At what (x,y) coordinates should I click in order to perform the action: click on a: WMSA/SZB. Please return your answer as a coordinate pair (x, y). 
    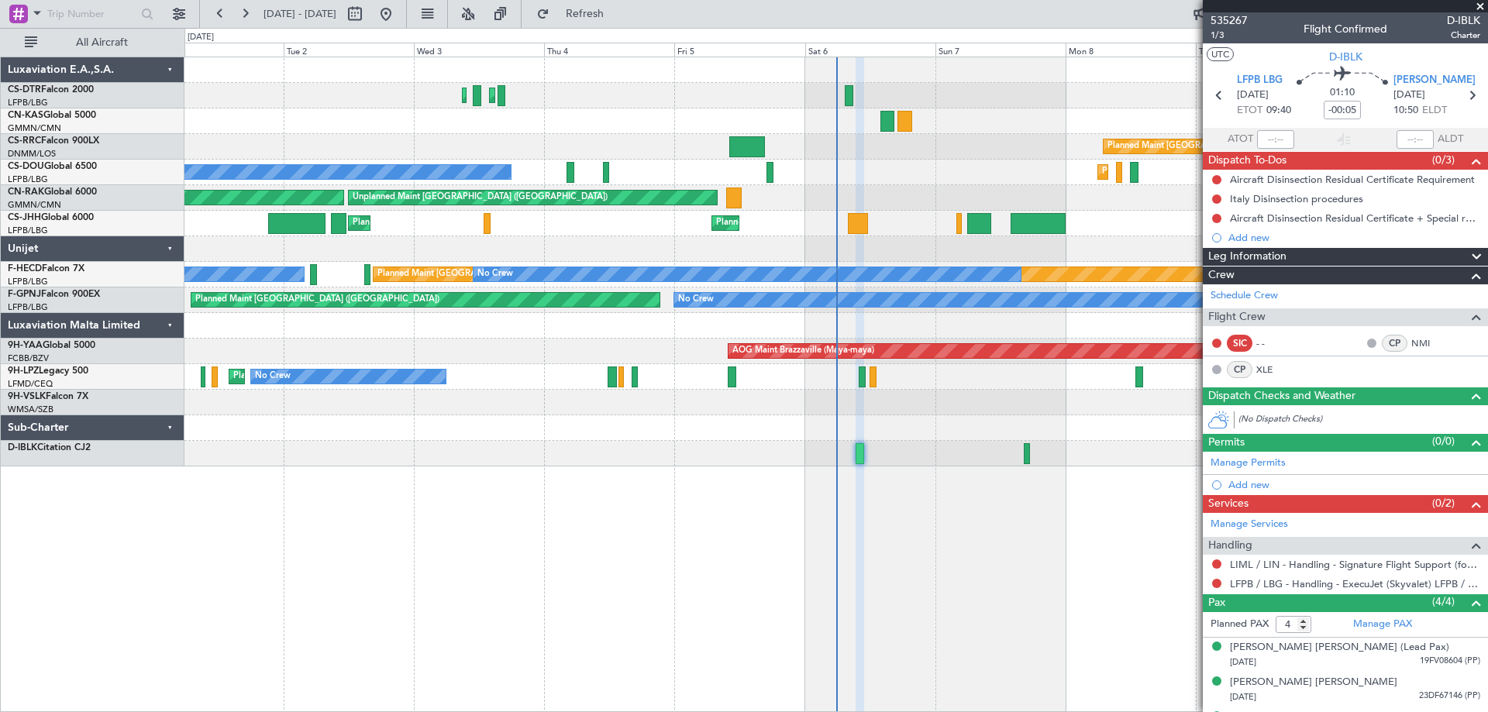
    Looking at the image, I should click on (30, 409).